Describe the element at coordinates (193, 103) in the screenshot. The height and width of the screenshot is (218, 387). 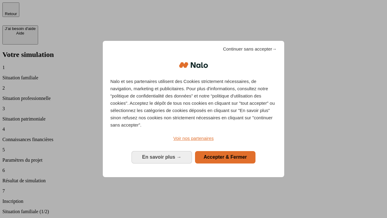
I see `p: Nalo et ses partenaires utilisent des Cookies strictement nécessaires, de navigation, marketing e...` at that location.